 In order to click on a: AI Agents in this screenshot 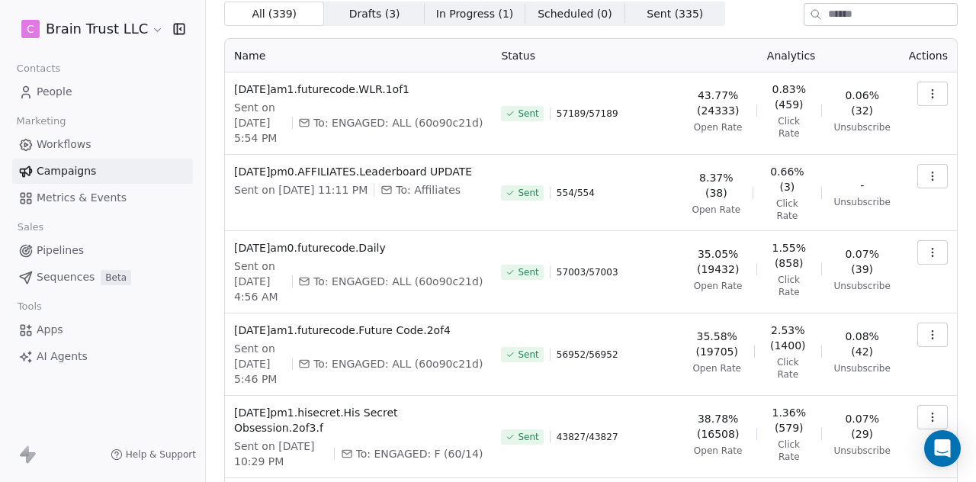, I will do `click(102, 356)`.